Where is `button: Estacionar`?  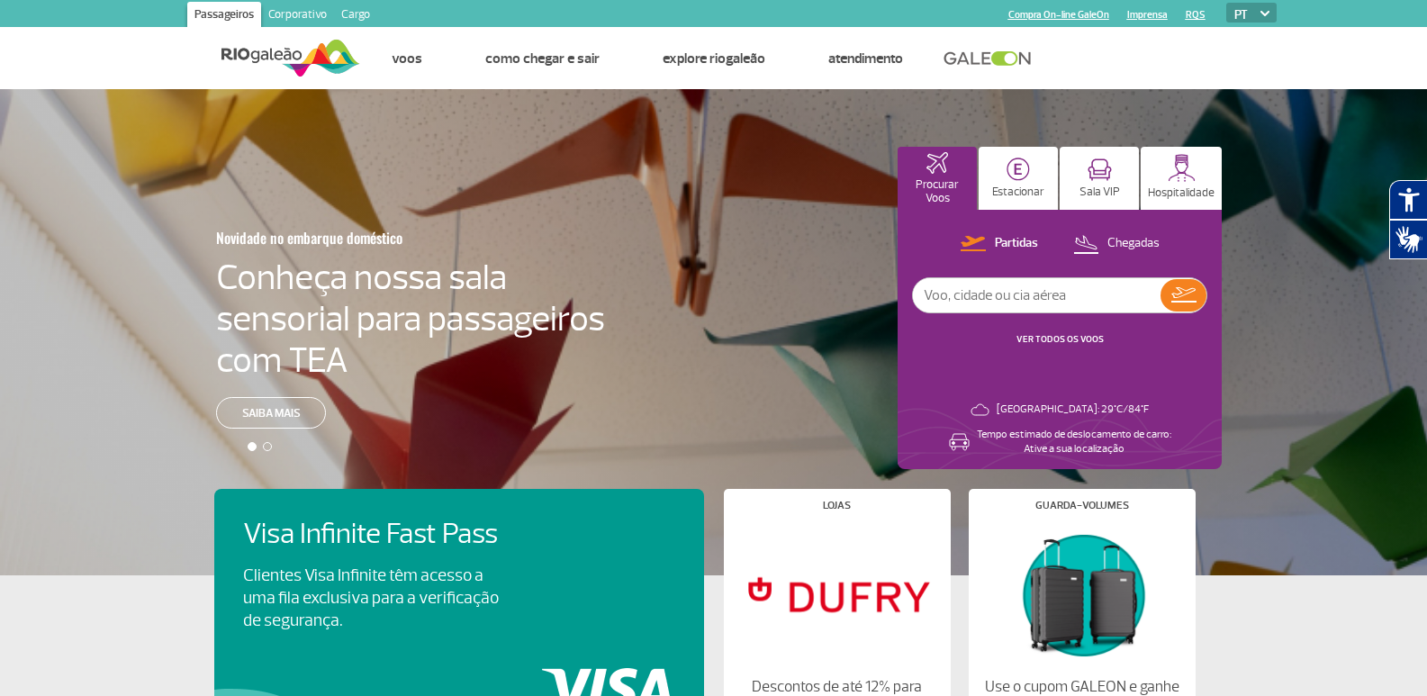
button: Estacionar is located at coordinates (1018, 178).